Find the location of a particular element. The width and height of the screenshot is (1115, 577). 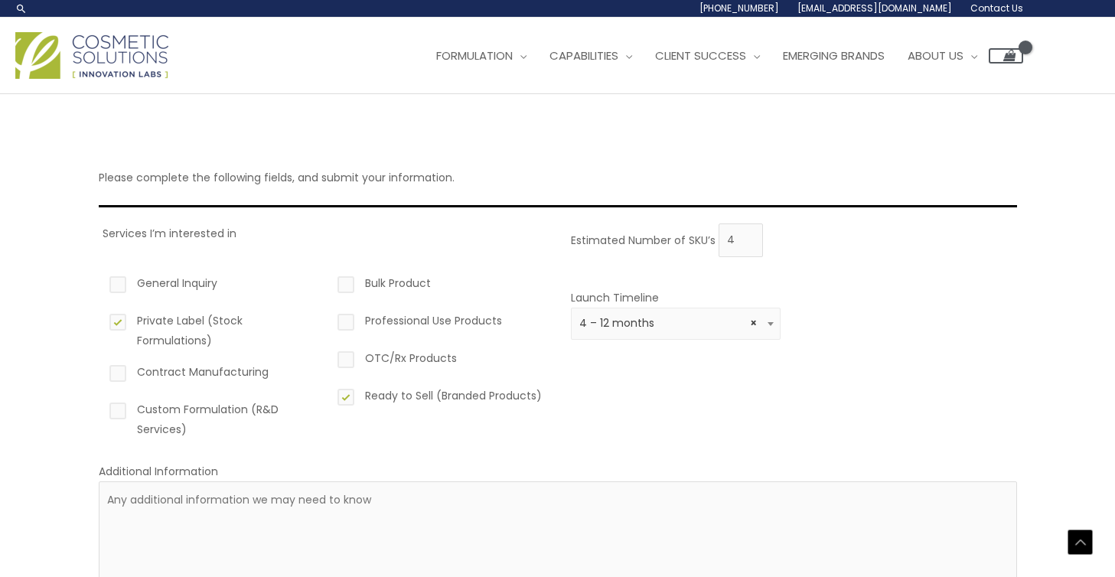

a: Emerging Brands is located at coordinates (833, 56).